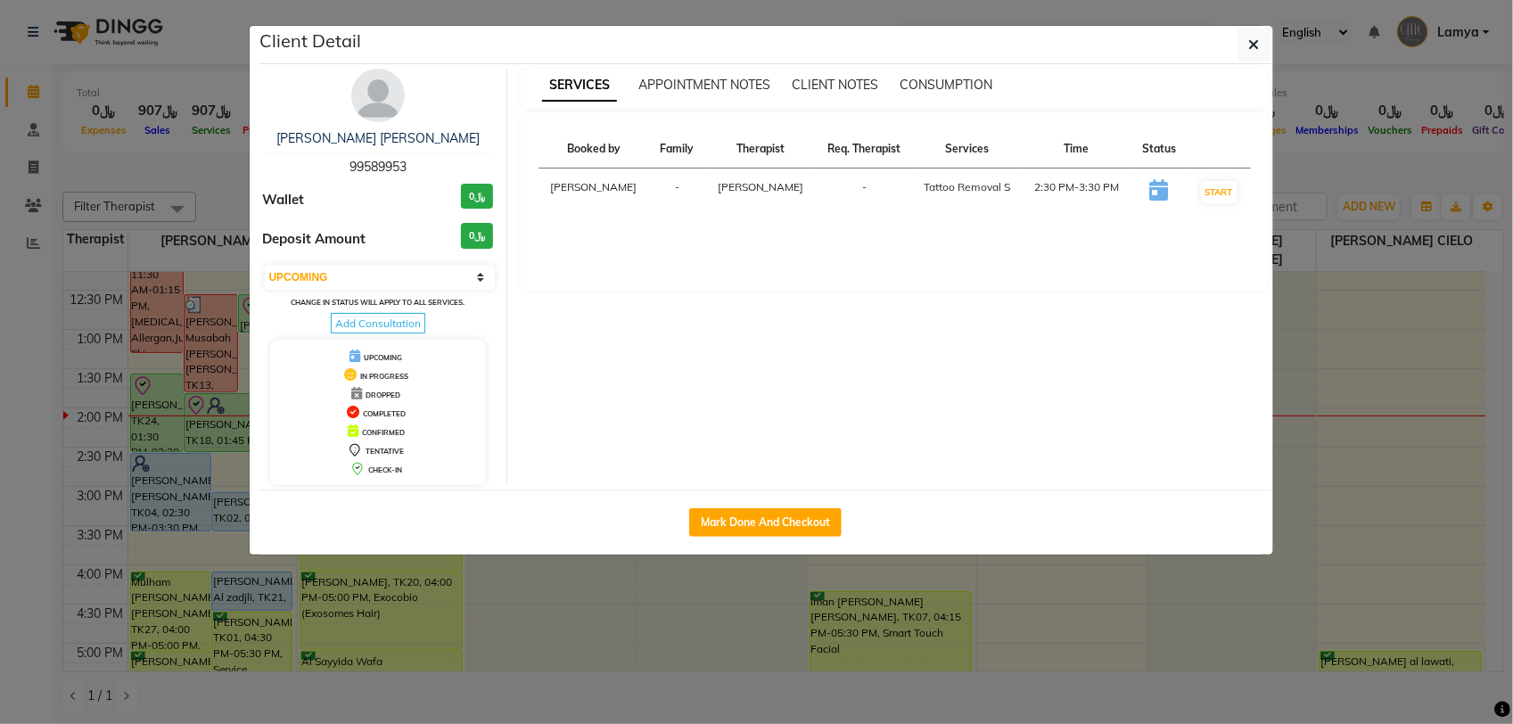 The width and height of the screenshot is (1513, 724). Describe the element at coordinates (1158, 149) in the screenshot. I see `th: Status` at that location.